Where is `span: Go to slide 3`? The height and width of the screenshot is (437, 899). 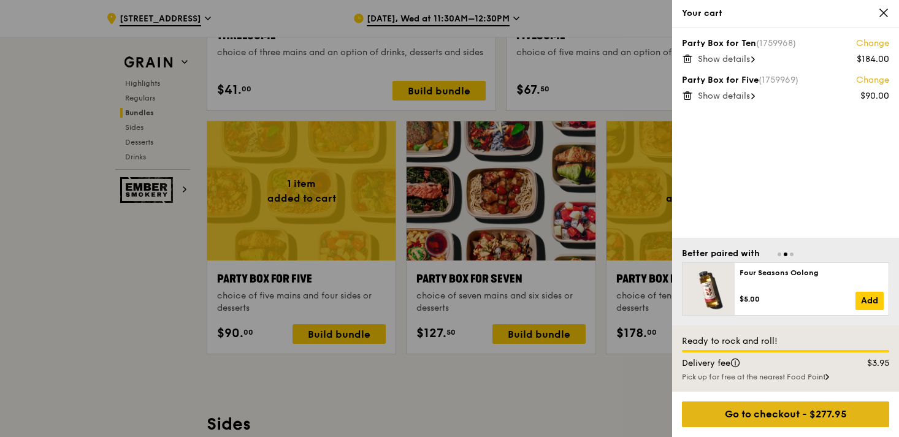 span: Go to slide 3 is located at coordinates (792, 254).